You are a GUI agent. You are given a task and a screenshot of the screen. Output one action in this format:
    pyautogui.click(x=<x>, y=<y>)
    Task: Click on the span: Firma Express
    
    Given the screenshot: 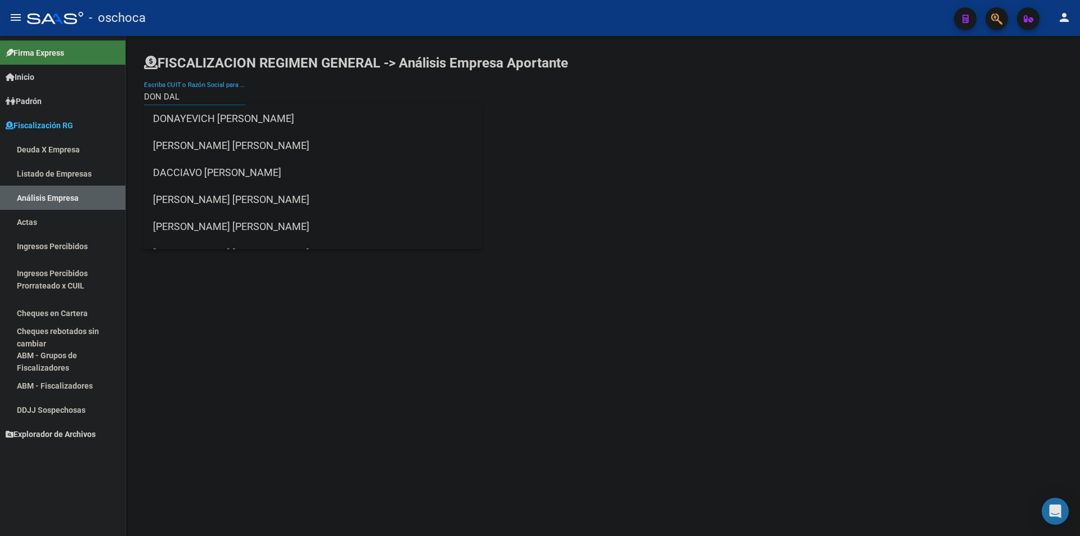 What is the action you would take?
    pyautogui.click(x=35, y=53)
    